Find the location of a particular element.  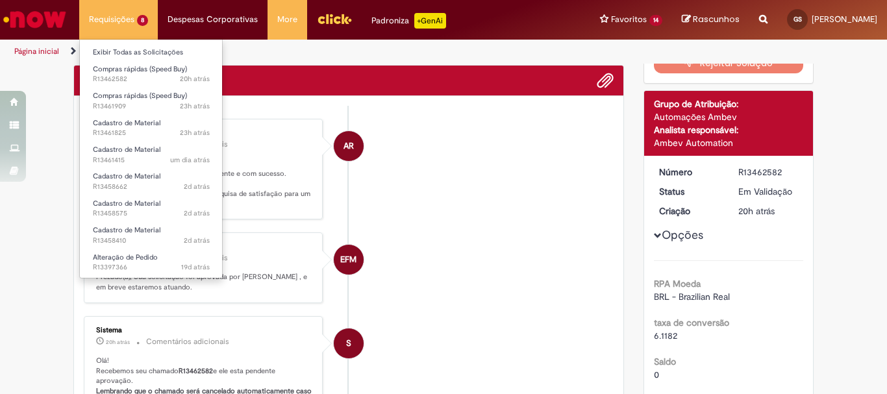

span: 19d atrás is located at coordinates (196, 267).